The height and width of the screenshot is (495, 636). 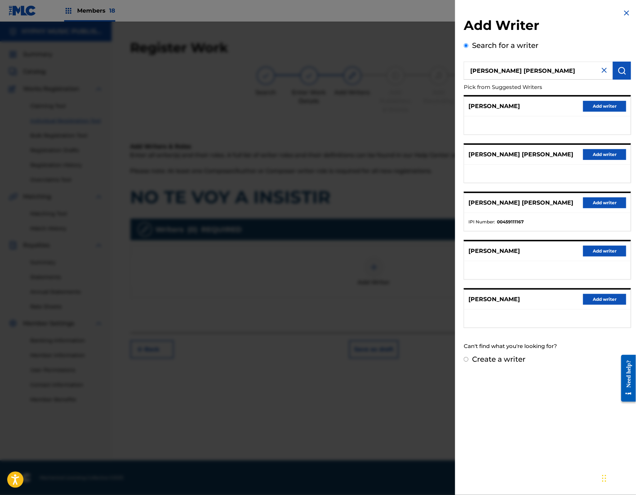 I want to click on div: Drag, so click(x=604, y=478).